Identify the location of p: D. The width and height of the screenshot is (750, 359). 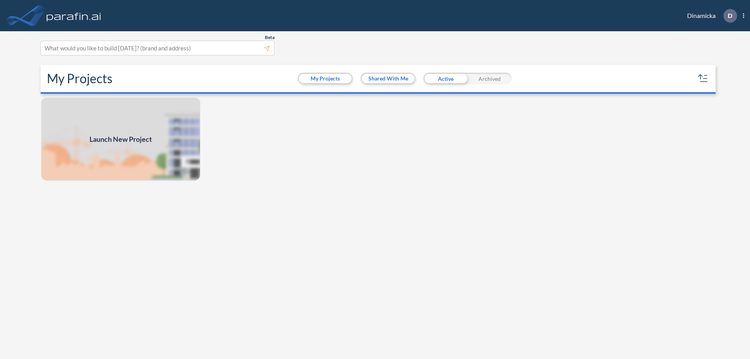
(730, 16).